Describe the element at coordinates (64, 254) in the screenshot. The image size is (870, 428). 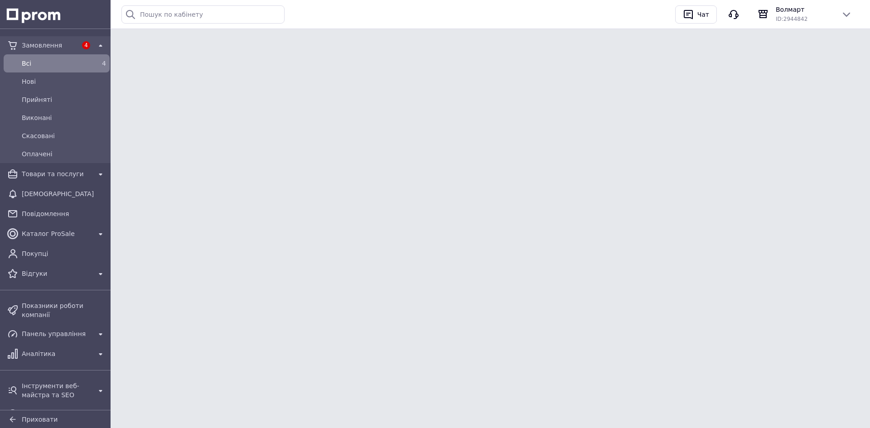
I see `span: Покупці` at that location.